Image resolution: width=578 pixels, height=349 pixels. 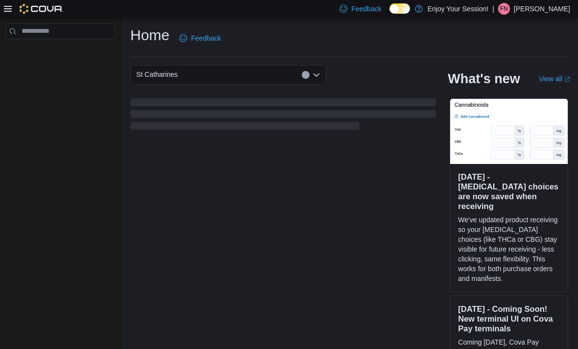 I want to click on span: FN, so click(x=504, y=9).